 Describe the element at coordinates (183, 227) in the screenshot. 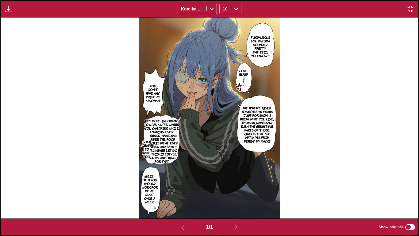

I see `img: Previous page` at that location.